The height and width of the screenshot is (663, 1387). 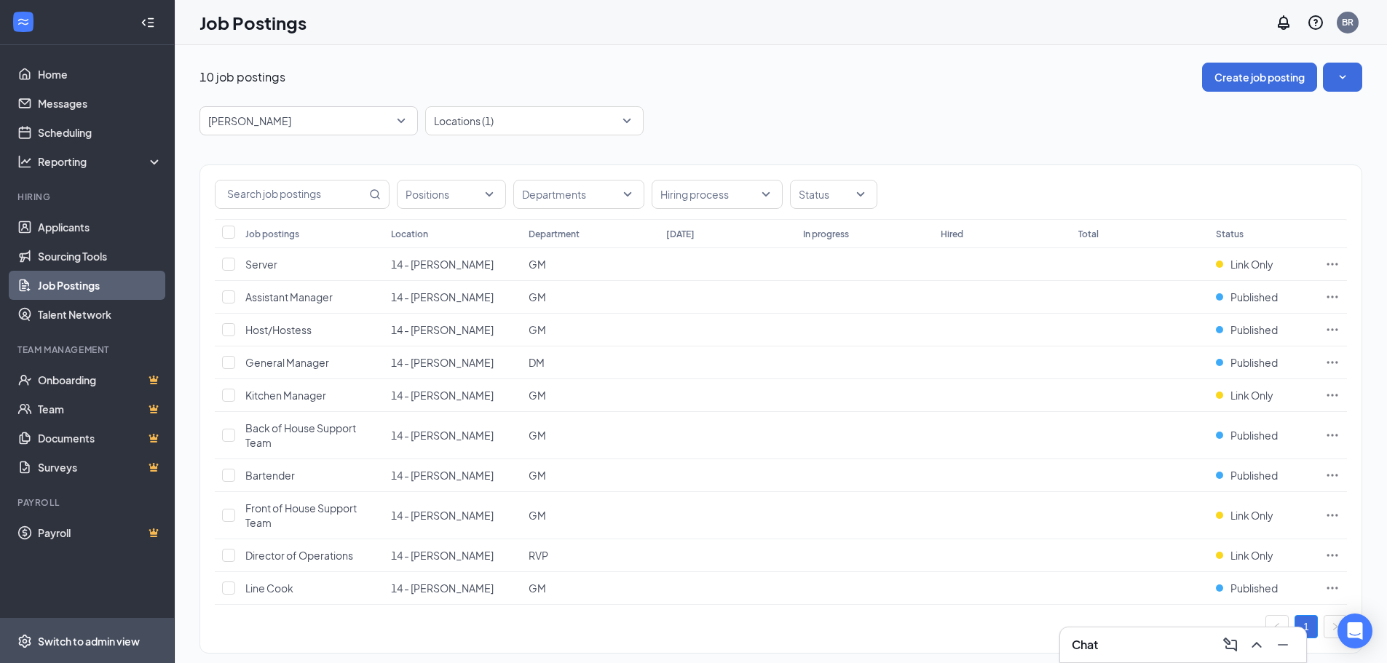 I want to click on span: Host/Hostess, so click(x=278, y=330).